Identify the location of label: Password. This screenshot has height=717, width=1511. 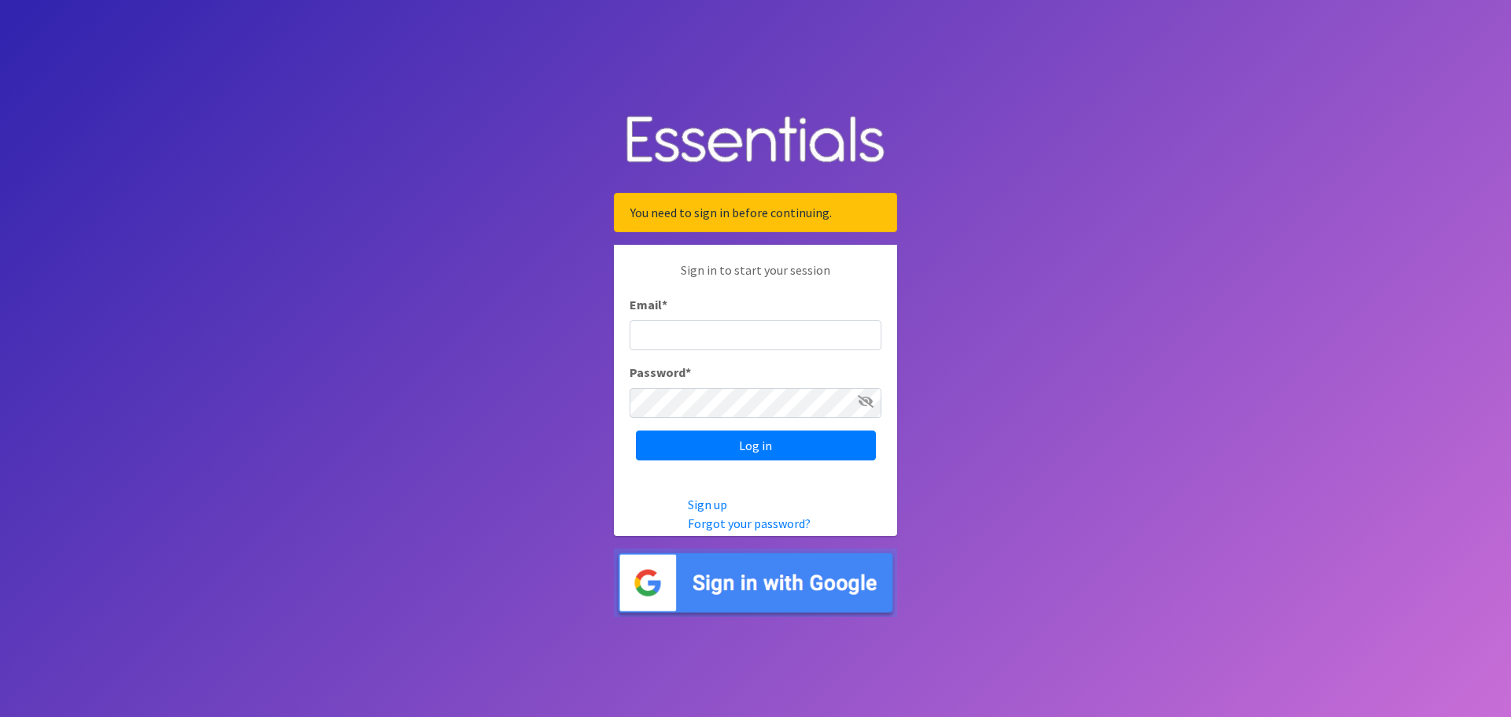
(660, 372).